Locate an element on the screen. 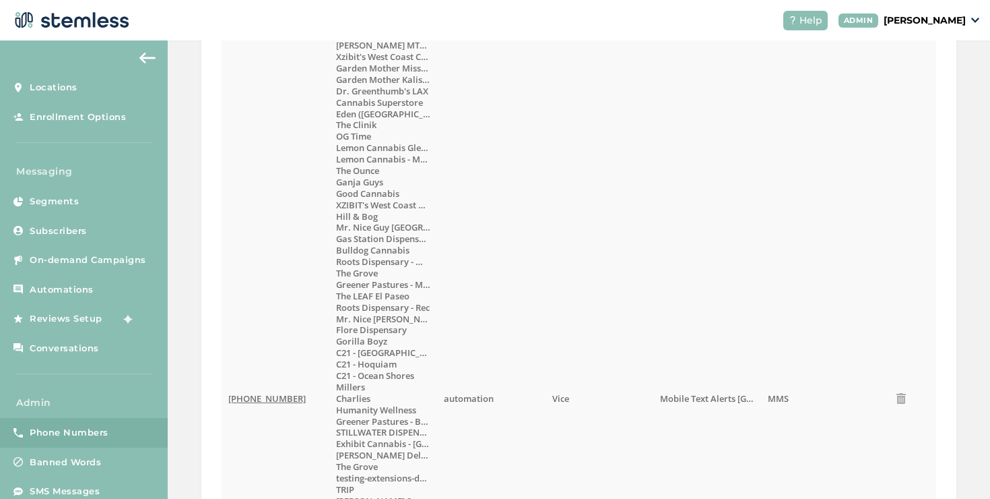 The image size is (990, 499). span: MMS is located at coordinates (778, 398).